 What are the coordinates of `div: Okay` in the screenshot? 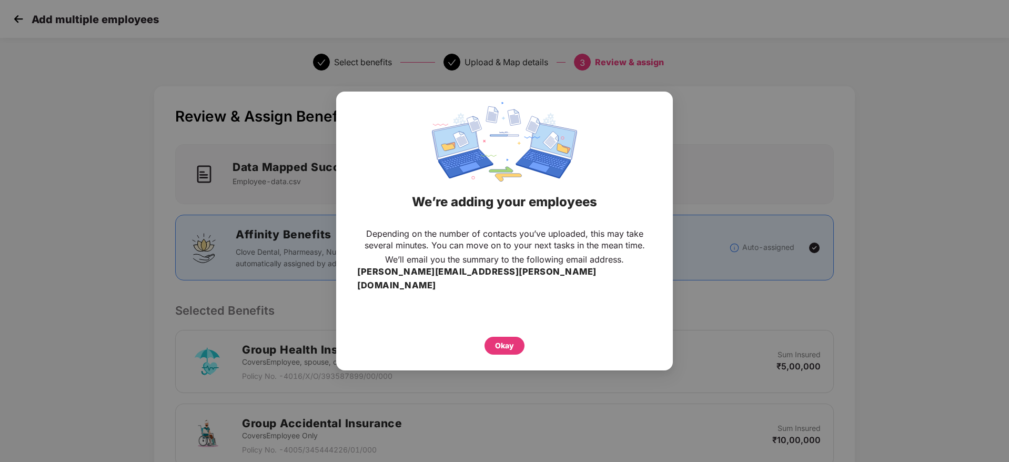 It's located at (504, 345).